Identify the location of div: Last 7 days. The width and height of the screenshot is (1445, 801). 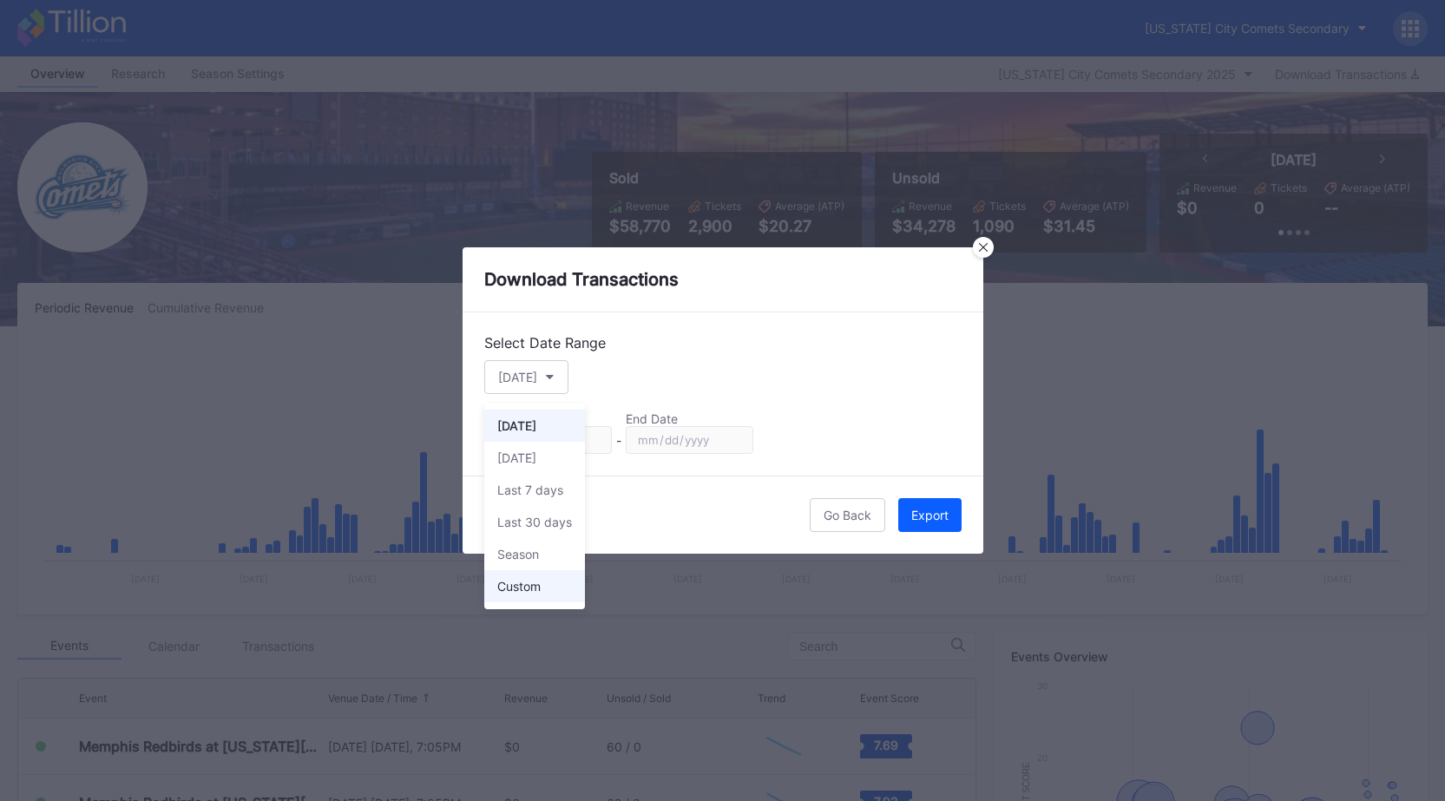
(530, 490).